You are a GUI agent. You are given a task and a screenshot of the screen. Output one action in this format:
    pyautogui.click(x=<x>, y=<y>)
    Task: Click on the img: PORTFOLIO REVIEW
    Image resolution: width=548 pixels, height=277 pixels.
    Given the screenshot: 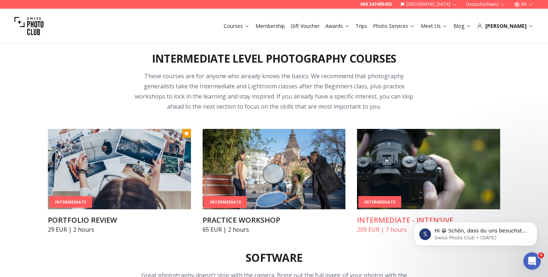 What is the action you would take?
    pyautogui.click(x=119, y=169)
    